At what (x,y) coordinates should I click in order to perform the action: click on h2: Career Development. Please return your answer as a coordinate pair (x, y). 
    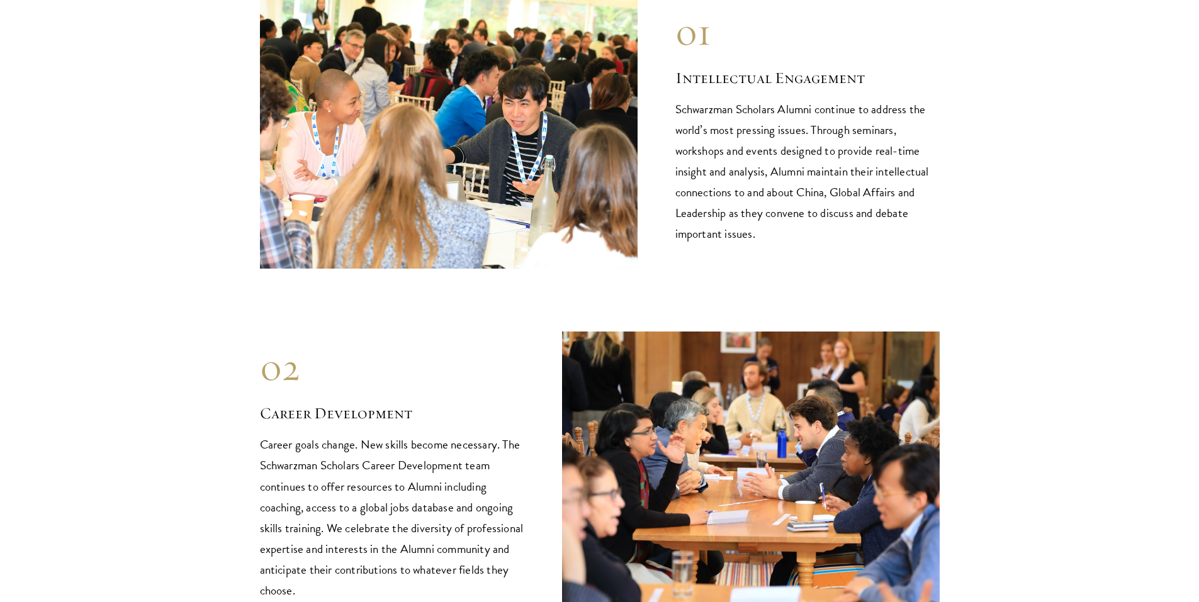
    Looking at the image, I should click on (392, 414).